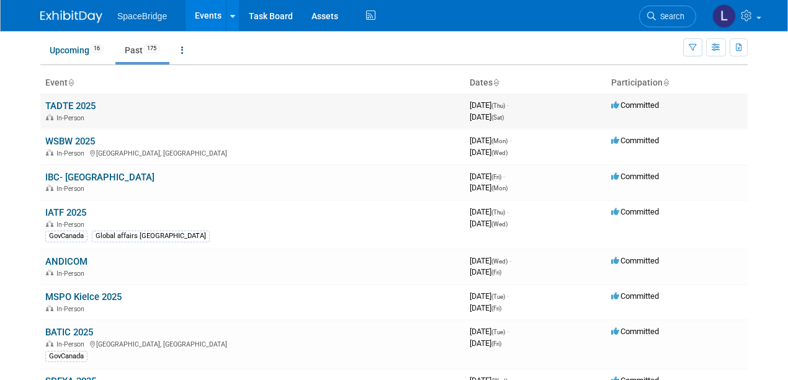 This screenshot has width=788, height=380. Describe the element at coordinates (76, 50) in the screenshot. I see `a: Upcoming16` at that location.